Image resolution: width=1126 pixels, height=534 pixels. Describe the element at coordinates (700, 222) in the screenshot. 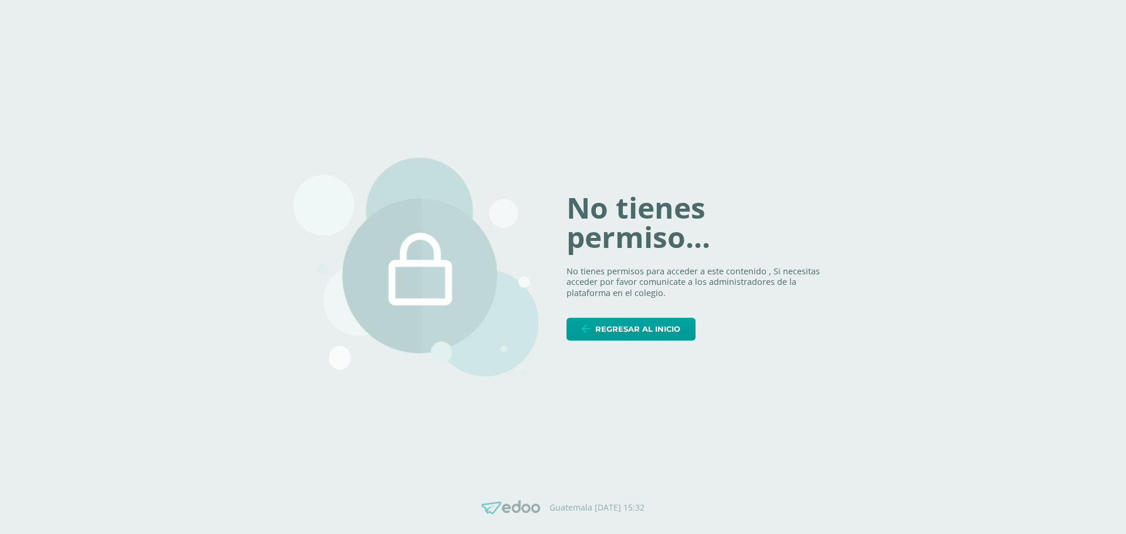

I see `h1: No tienes permiso...` at that location.